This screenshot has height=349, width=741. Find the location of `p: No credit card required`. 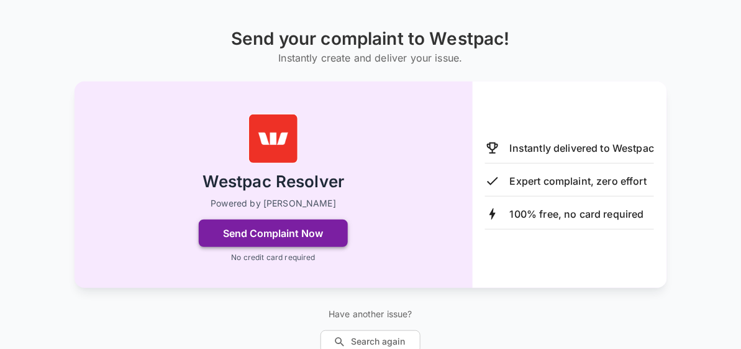

p: No credit card required is located at coordinates (273, 257).